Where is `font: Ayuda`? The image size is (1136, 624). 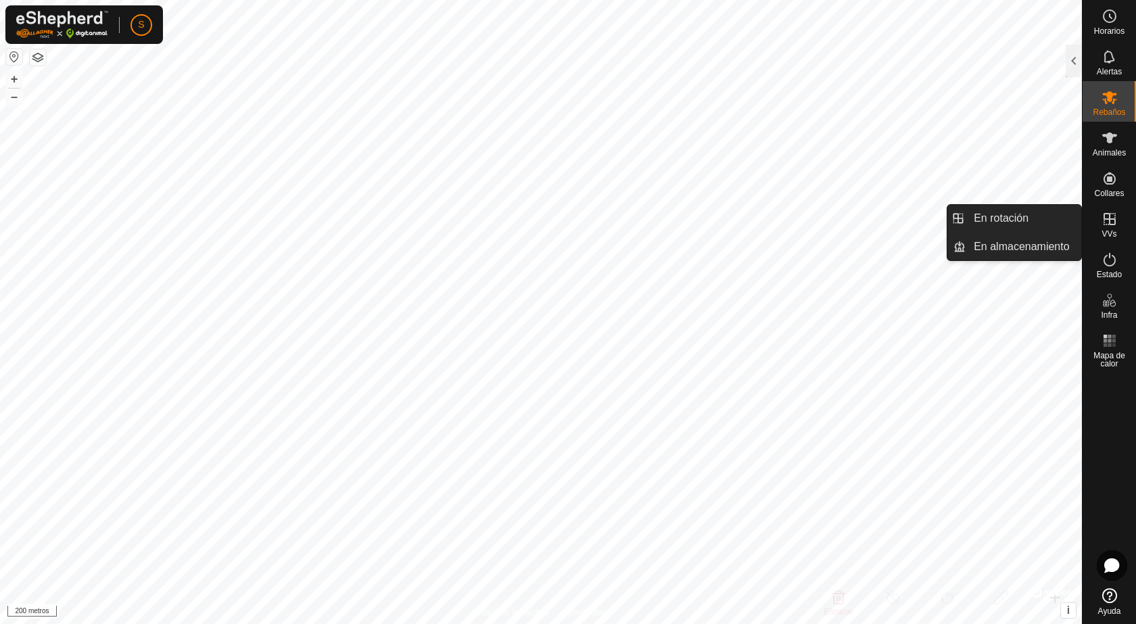 font: Ayuda is located at coordinates (1110, 611).